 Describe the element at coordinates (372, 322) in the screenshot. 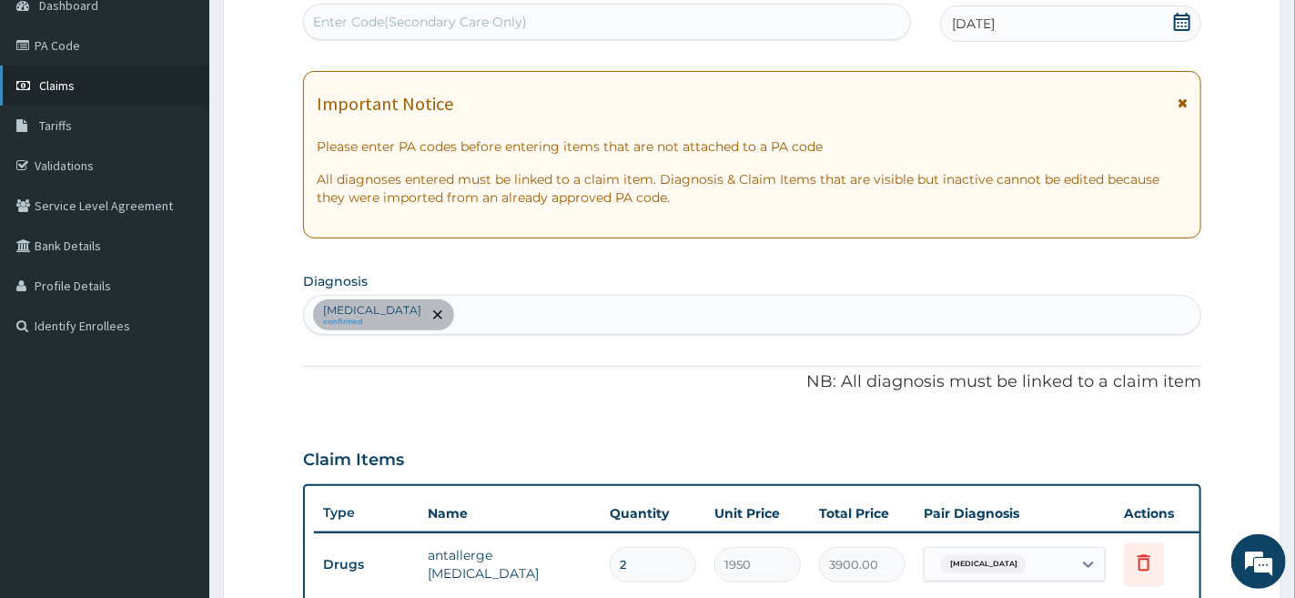

I see `small: confirmed` at that location.